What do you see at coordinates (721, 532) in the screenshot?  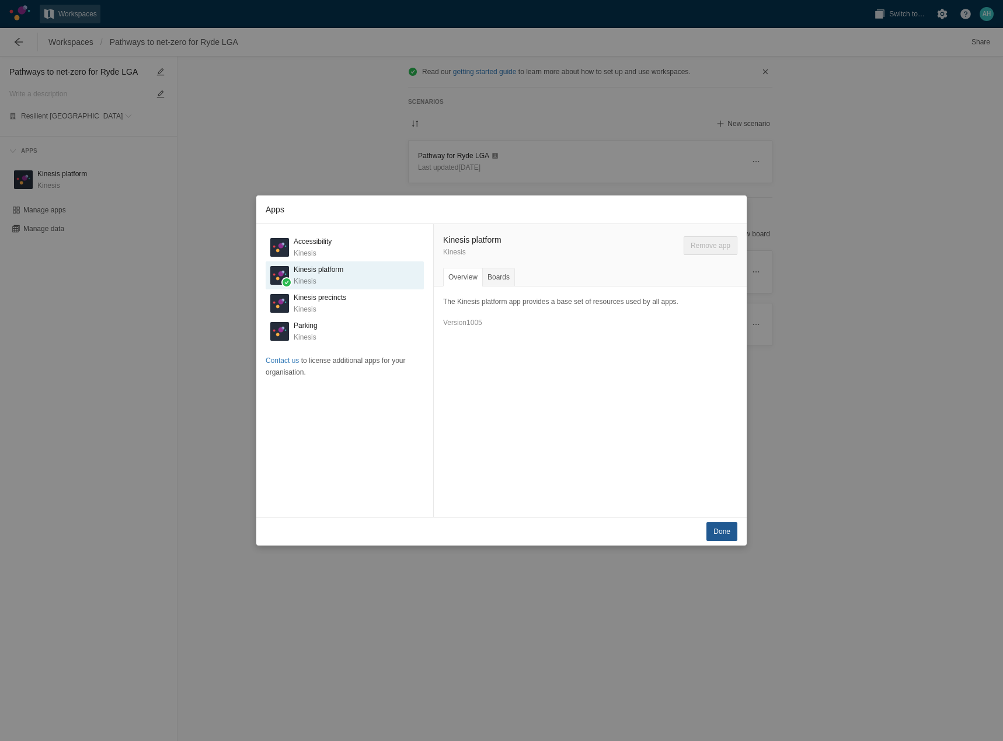 I see `span: Done` at bounding box center [721, 532].